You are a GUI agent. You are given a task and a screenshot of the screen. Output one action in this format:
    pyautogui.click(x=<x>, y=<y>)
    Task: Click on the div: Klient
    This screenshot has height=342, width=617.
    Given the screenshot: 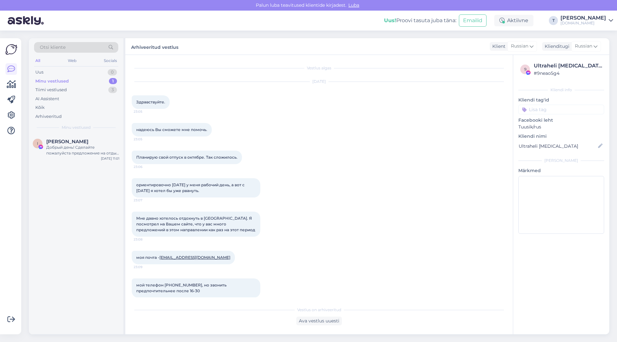 What is the action you would take?
    pyautogui.click(x=498, y=46)
    